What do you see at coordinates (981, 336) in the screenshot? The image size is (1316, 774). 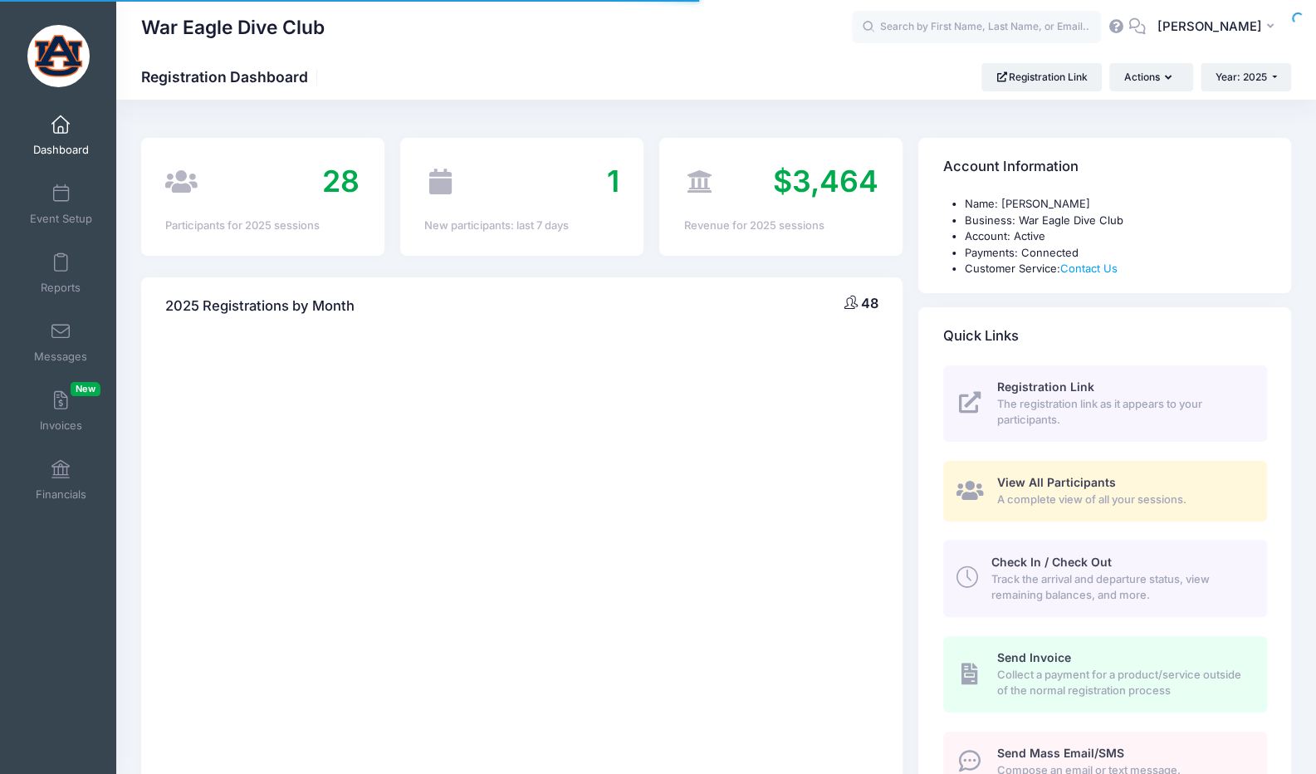 I see `h4: Quick Links` at bounding box center [981, 336].